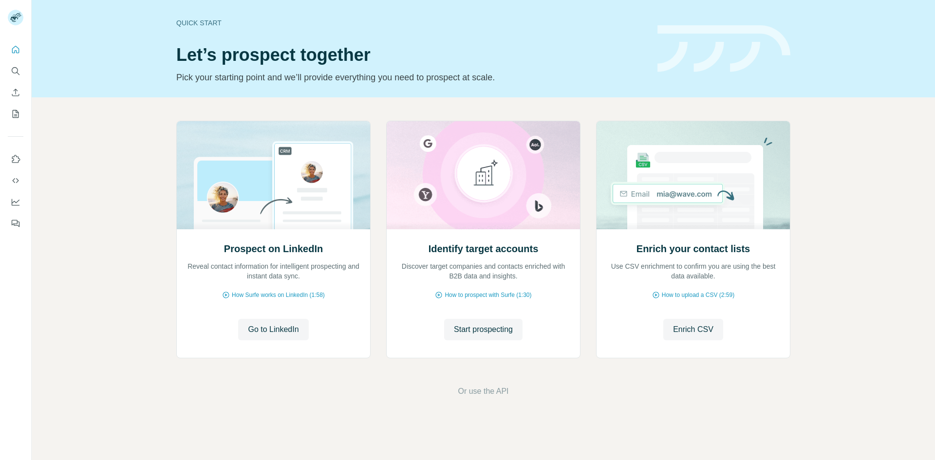  Describe the element at coordinates (273, 271) in the screenshot. I see `p: Reveal contact information for intelligent prospecting and instant data sync.` at that location.